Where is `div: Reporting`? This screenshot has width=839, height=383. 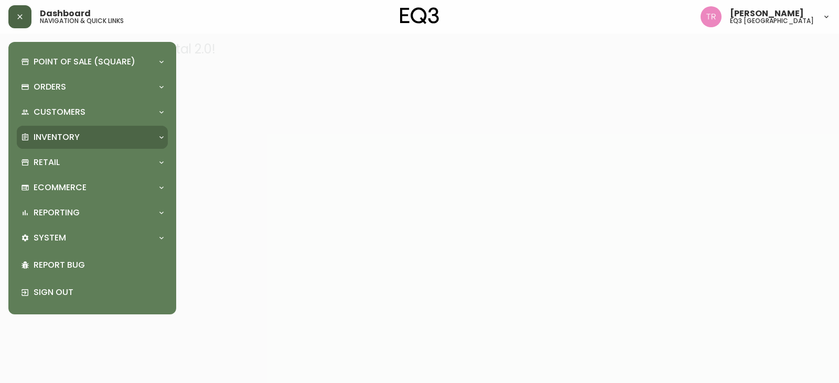 div: Reporting is located at coordinates (92, 213).